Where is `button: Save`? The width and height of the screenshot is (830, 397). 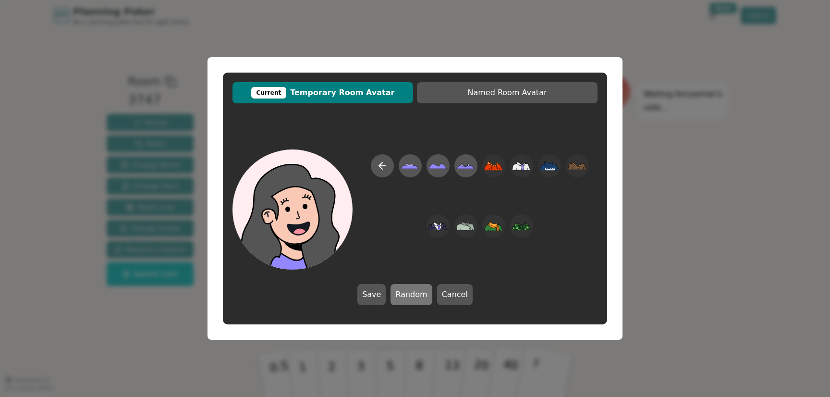 button: Save is located at coordinates (371, 294).